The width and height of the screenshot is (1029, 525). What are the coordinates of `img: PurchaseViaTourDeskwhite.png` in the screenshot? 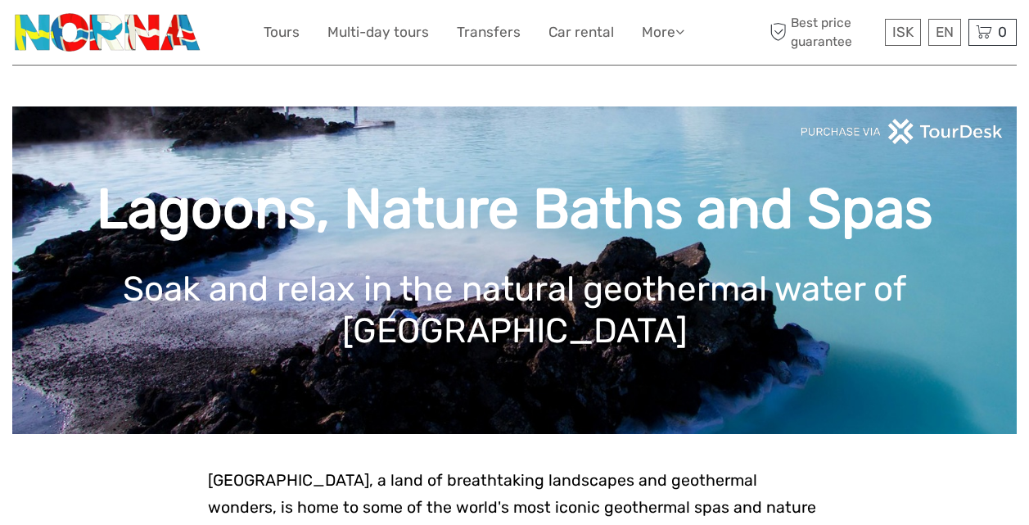 It's located at (902, 131).